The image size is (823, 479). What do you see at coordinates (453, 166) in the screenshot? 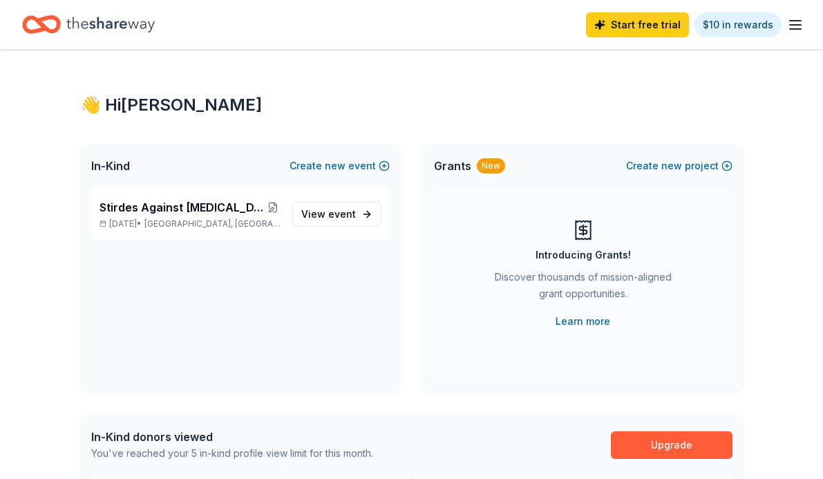
I see `span: Grants` at bounding box center [453, 166].